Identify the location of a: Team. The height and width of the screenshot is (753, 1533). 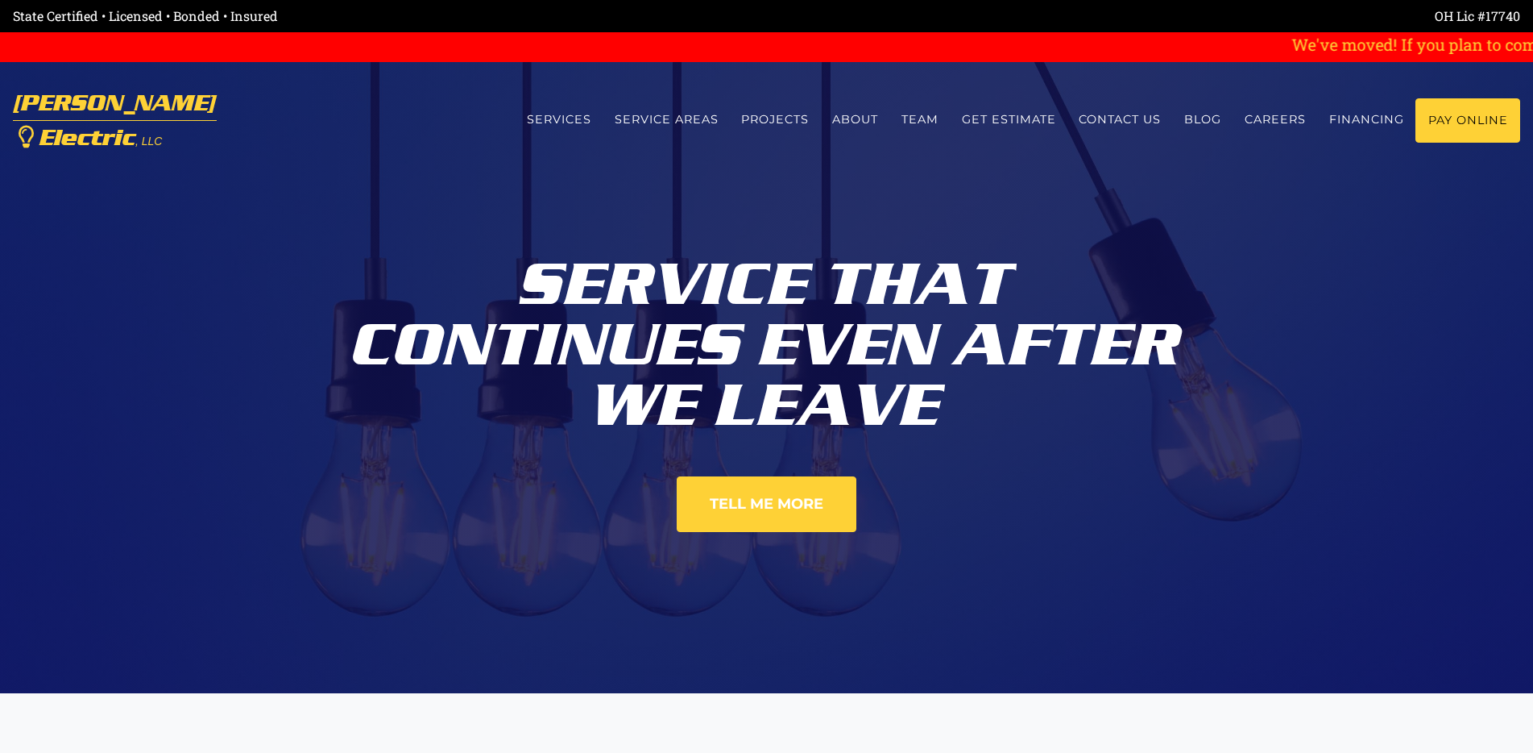
(920, 119).